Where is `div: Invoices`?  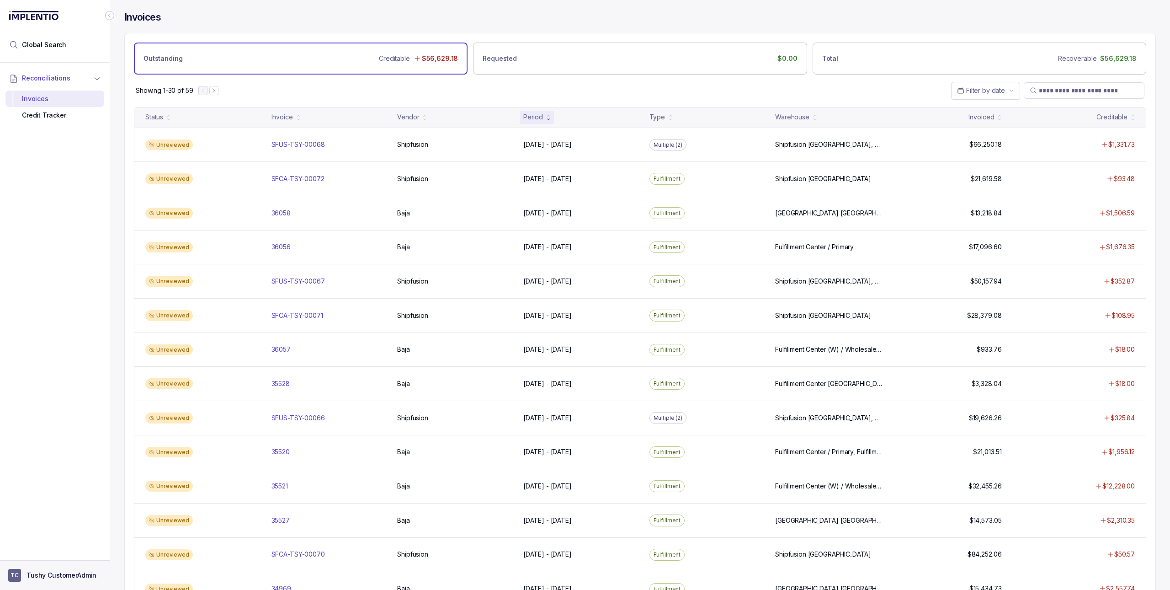 div: Invoices is located at coordinates (55, 99).